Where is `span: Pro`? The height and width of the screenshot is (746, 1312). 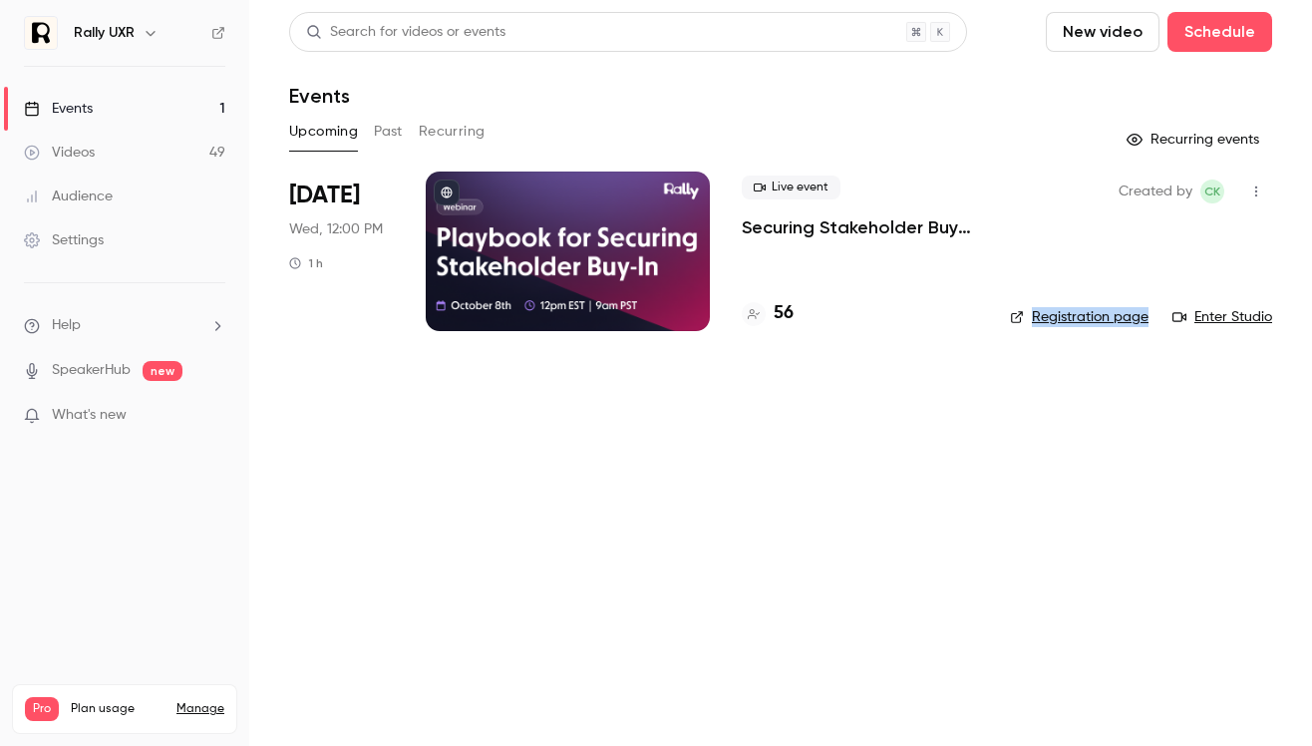 span: Pro is located at coordinates (42, 709).